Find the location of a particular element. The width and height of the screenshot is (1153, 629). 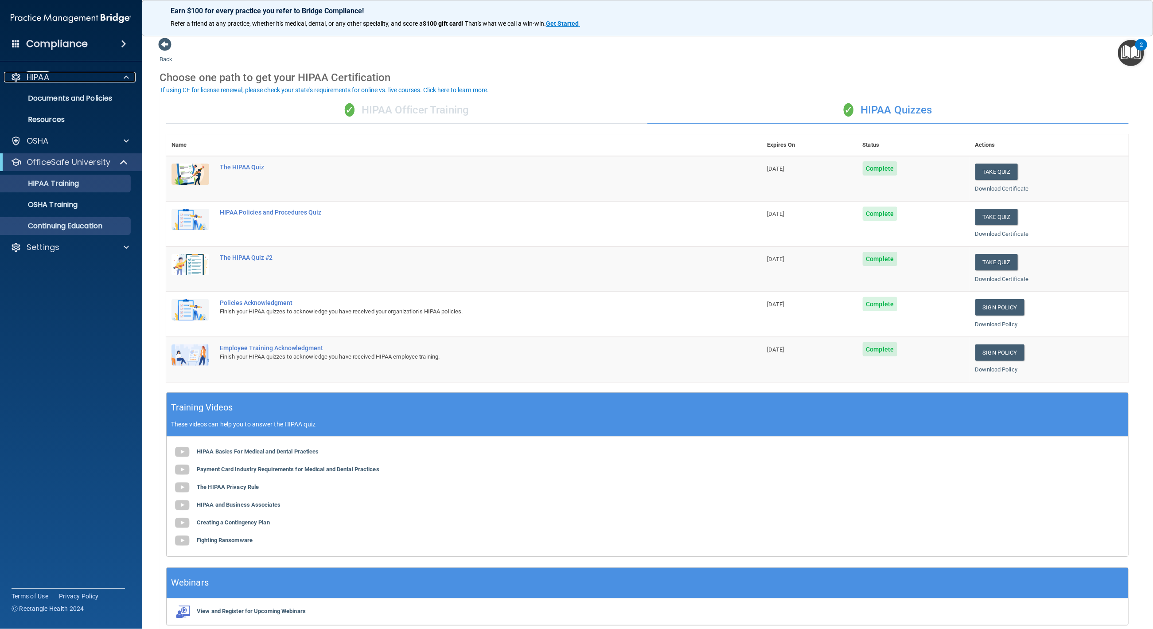

a: Terms of Use is located at coordinates (30, 596).